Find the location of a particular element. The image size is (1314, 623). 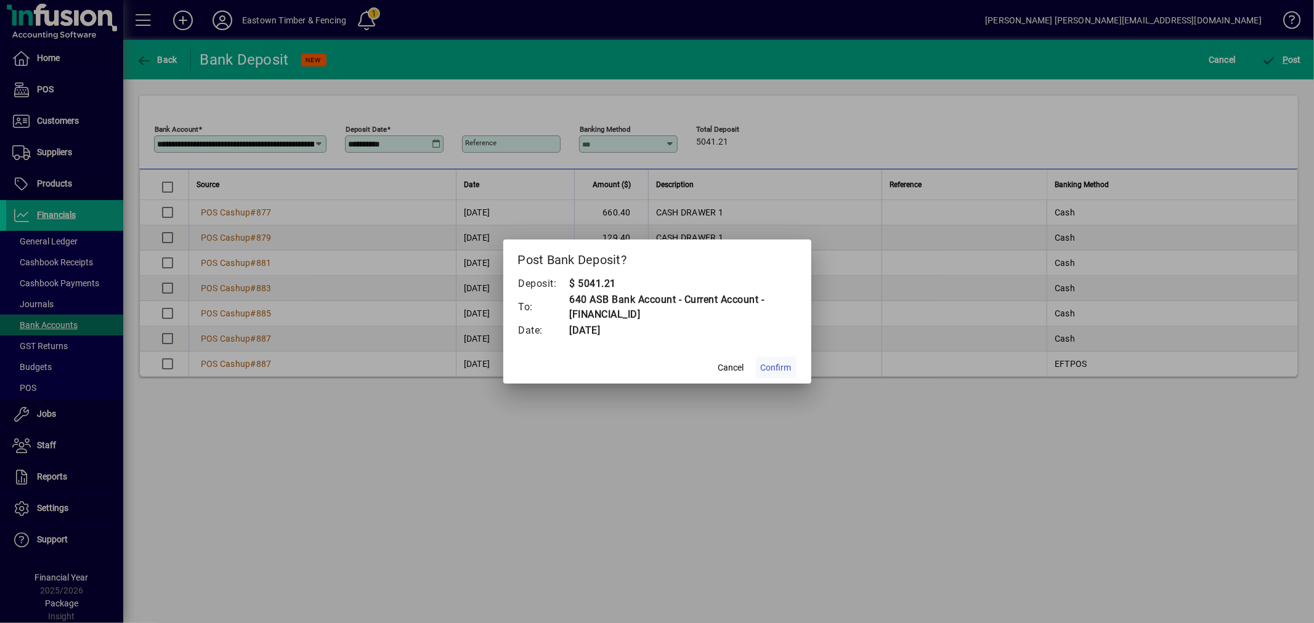

td: $ 5041.21 is located at coordinates (682, 284).